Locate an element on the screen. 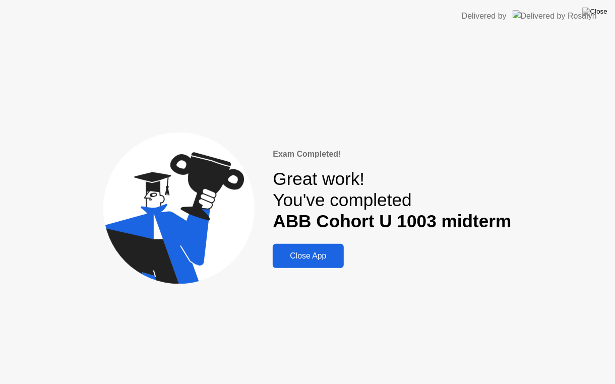 This screenshot has height=384, width=615. div: Exam Completed! is located at coordinates (391, 154).